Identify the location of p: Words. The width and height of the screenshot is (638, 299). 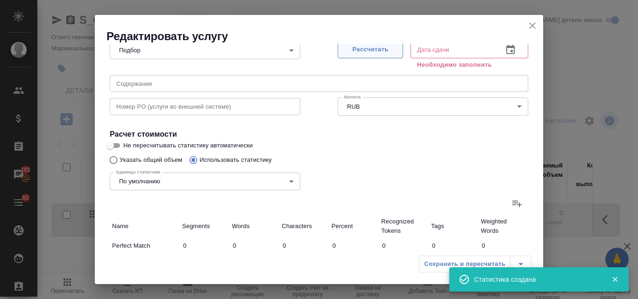
(255, 227).